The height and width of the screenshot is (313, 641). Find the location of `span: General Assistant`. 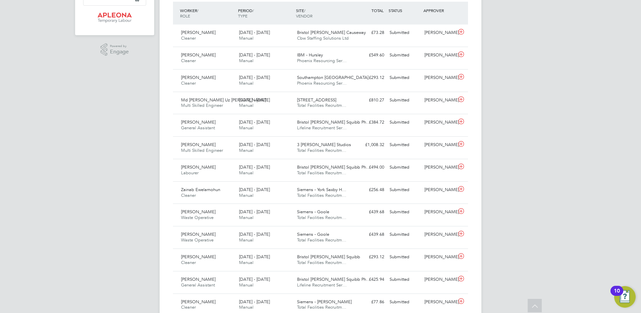

span: General Assistant is located at coordinates (198, 127).